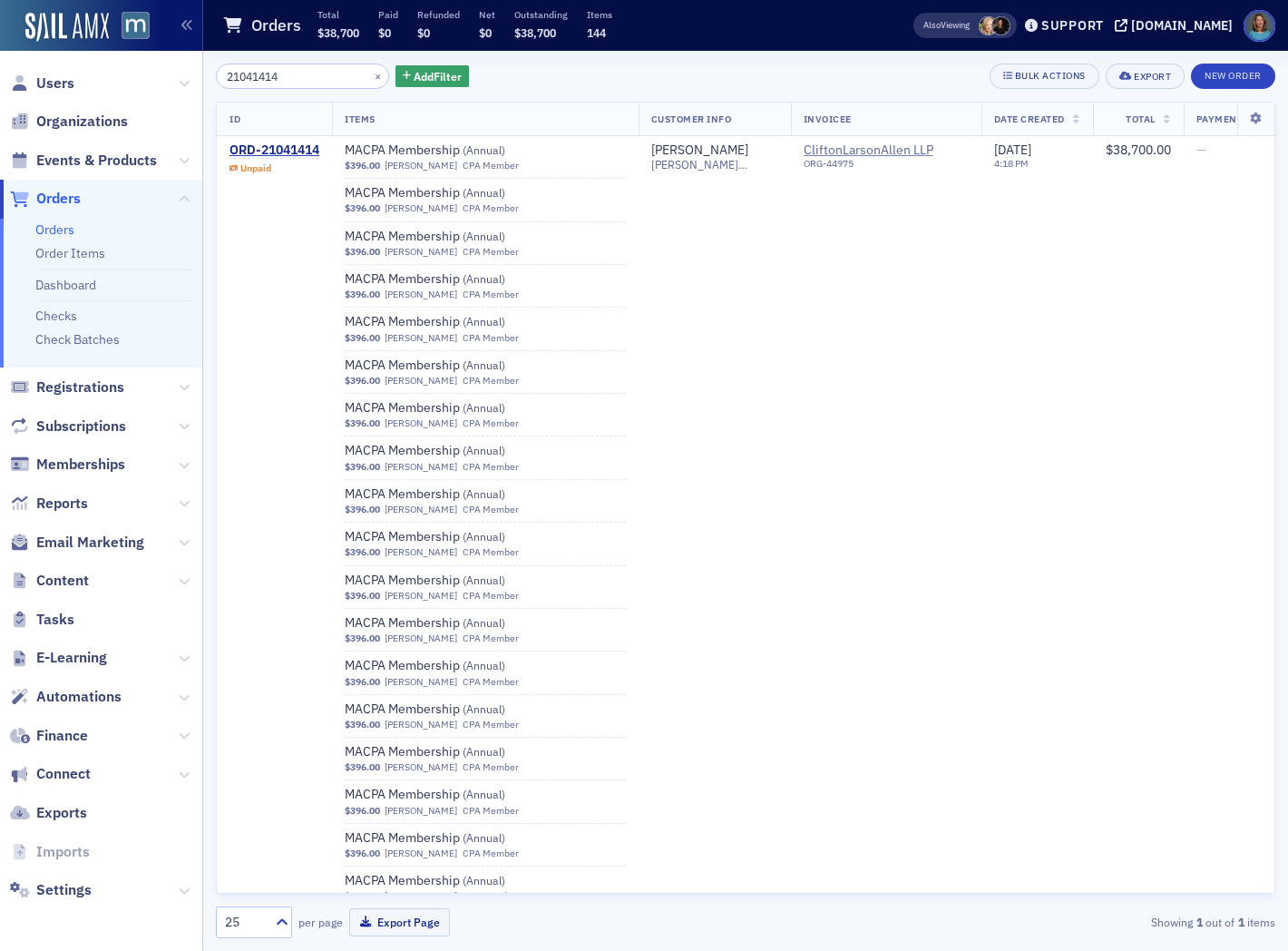 The image size is (1288, 951). Describe the element at coordinates (49, 736) in the screenshot. I see `a: Finance` at that location.